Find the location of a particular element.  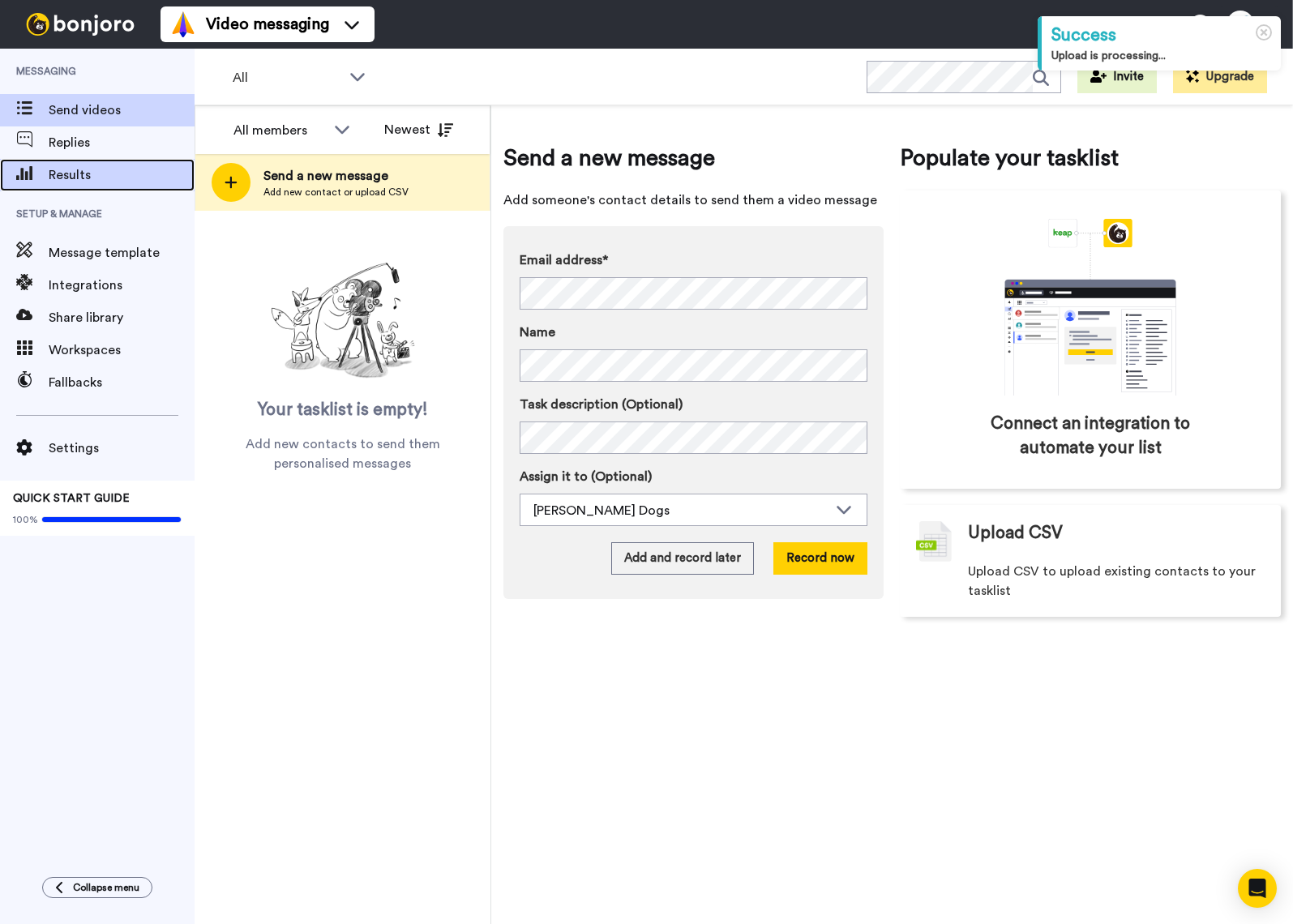

span: Add new contacts to send them personalised messages is located at coordinates (343, 454).